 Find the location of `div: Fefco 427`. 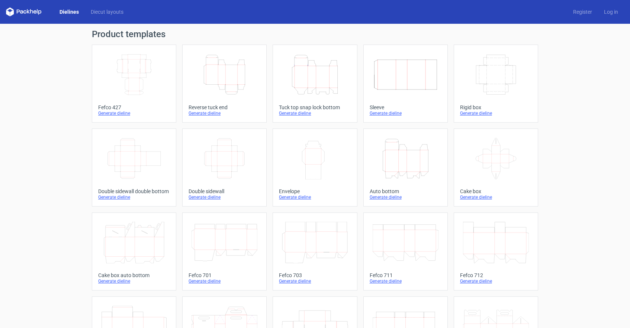

div: Fefco 427 is located at coordinates (134, 108).